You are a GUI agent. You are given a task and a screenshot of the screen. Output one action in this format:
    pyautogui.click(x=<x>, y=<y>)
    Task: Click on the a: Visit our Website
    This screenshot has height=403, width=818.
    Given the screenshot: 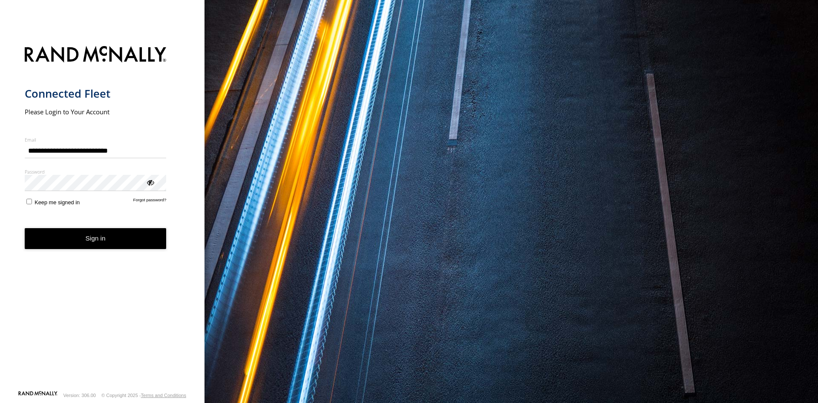 What is the action you would take?
    pyautogui.click(x=38, y=395)
    